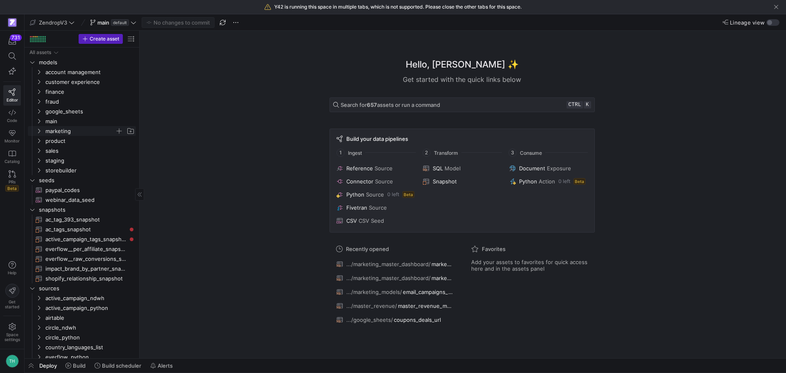 The height and width of the screenshot is (373, 786). What do you see at coordinates (12, 337) in the screenshot?
I see `span: Space settings` at bounding box center [12, 337].